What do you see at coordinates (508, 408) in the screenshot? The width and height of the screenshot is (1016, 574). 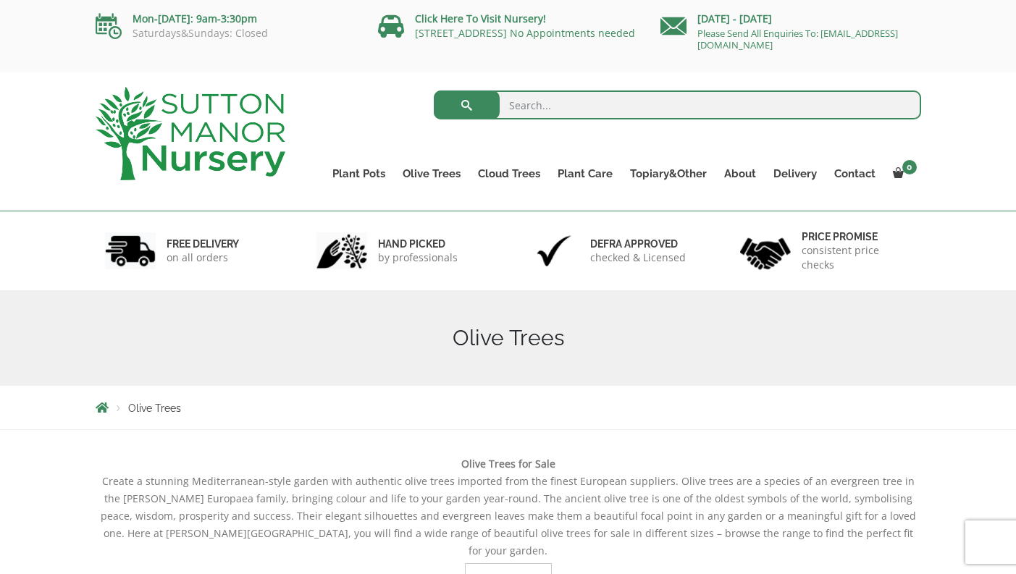 I see `nav: Breadcrumbs` at bounding box center [508, 408].